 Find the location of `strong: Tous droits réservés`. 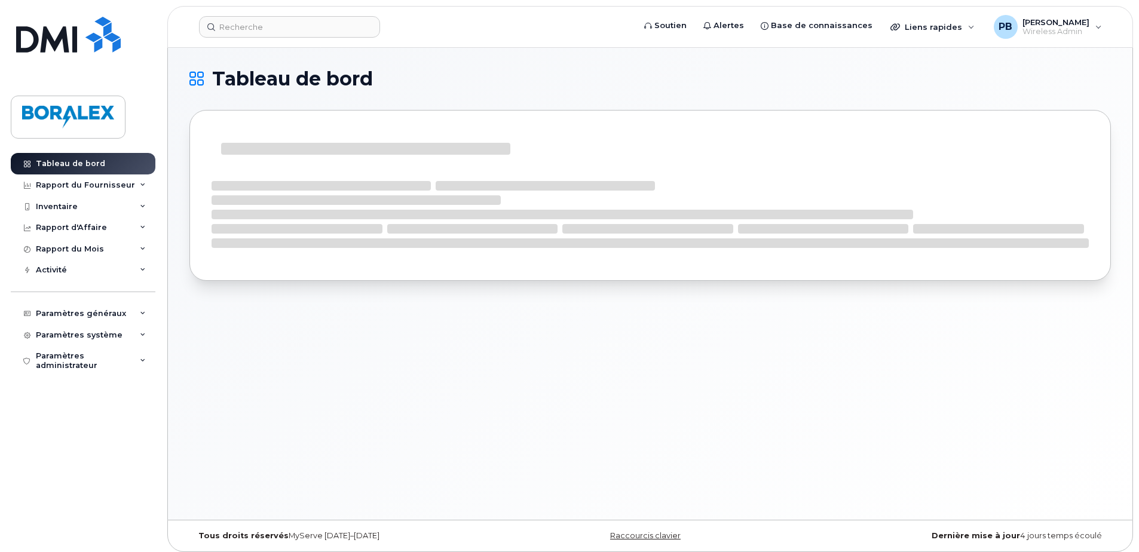

strong: Tous droits réservés is located at coordinates (243, 535).